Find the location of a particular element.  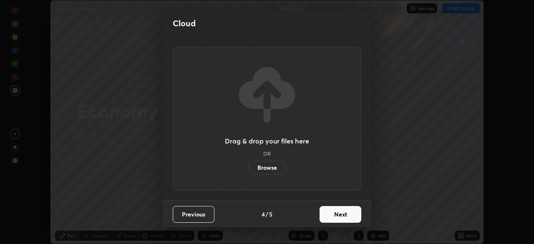

h4: 4 is located at coordinates (263, 214).